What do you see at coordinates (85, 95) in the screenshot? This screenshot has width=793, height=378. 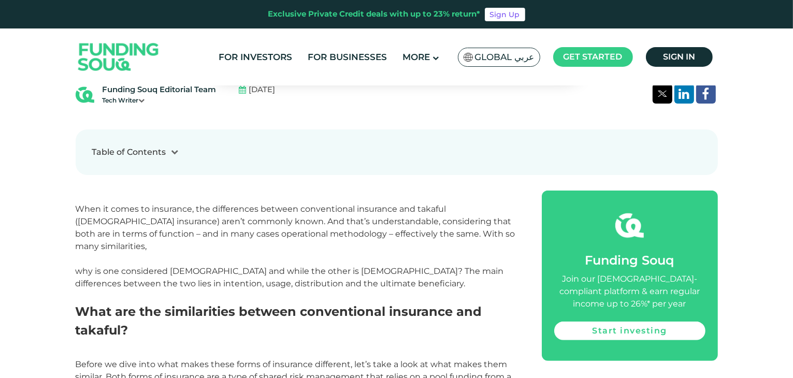 I see `img: Blog Author` at bounding box center [85, 95].